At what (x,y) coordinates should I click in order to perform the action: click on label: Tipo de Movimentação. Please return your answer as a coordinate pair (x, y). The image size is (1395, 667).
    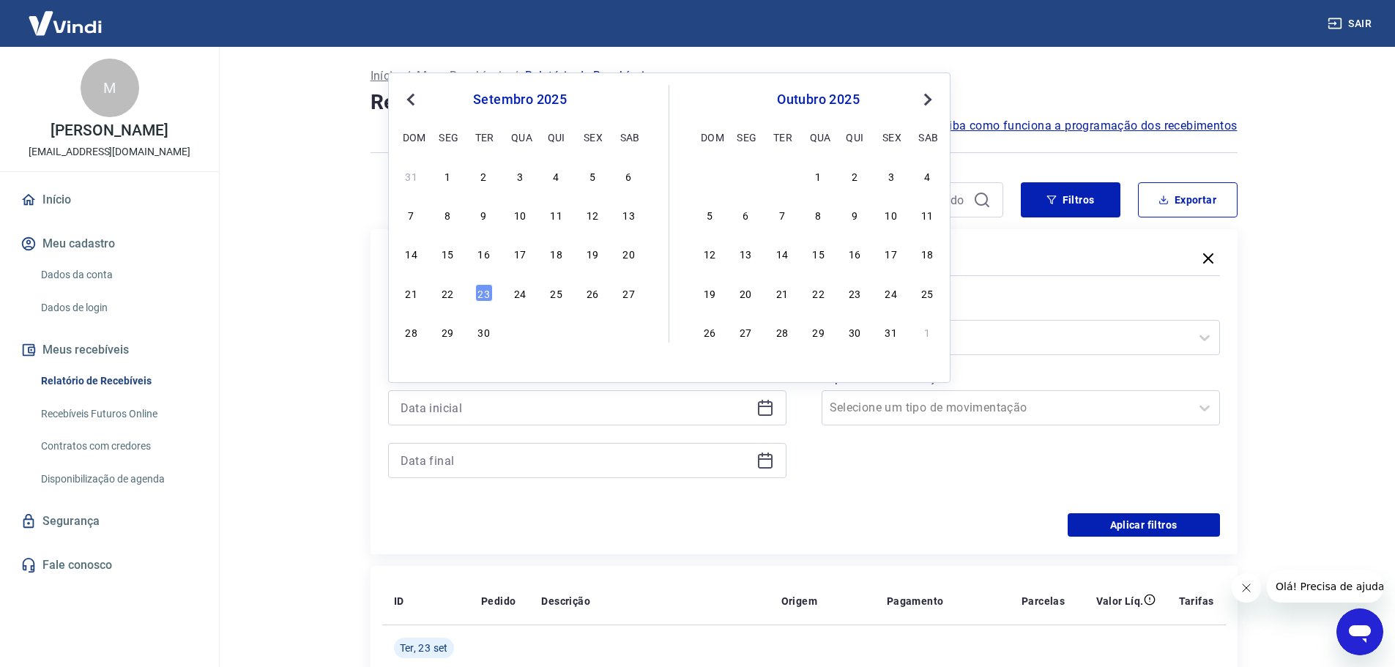
    Looking at the image, I should click on (1021, 379).